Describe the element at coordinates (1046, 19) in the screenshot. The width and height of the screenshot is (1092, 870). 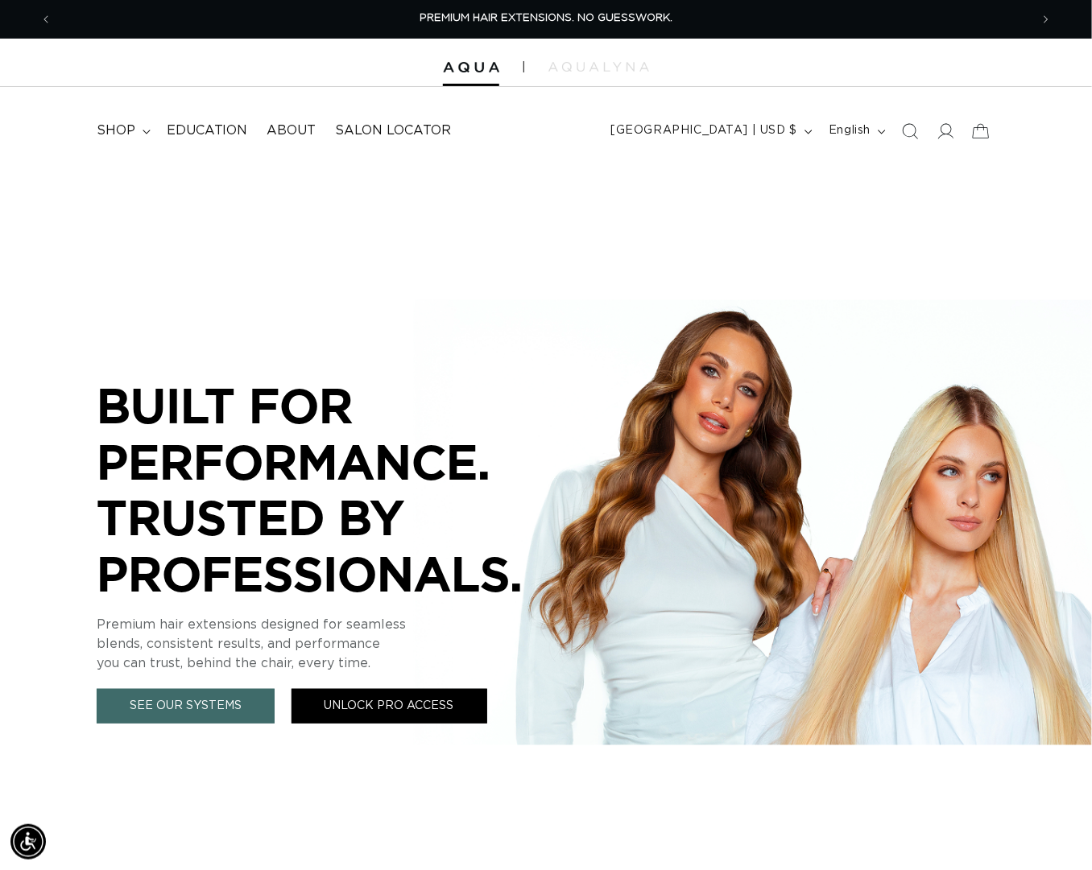
I see `button: Next announcement` at that location.